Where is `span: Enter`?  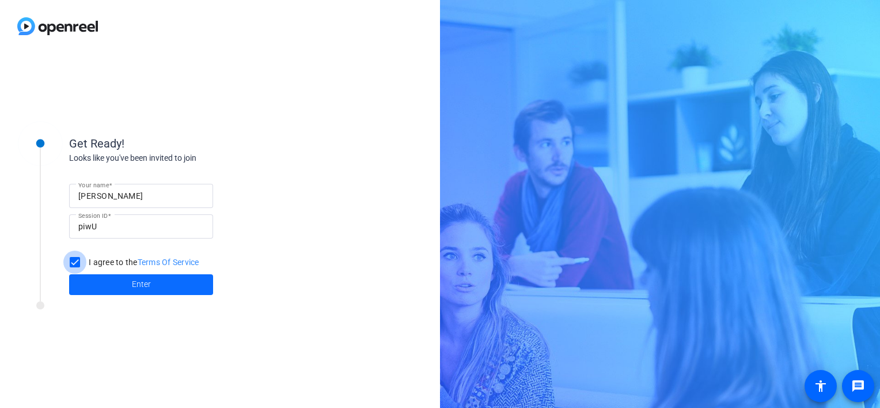 span: Enter is located at coordinates (141, 284).